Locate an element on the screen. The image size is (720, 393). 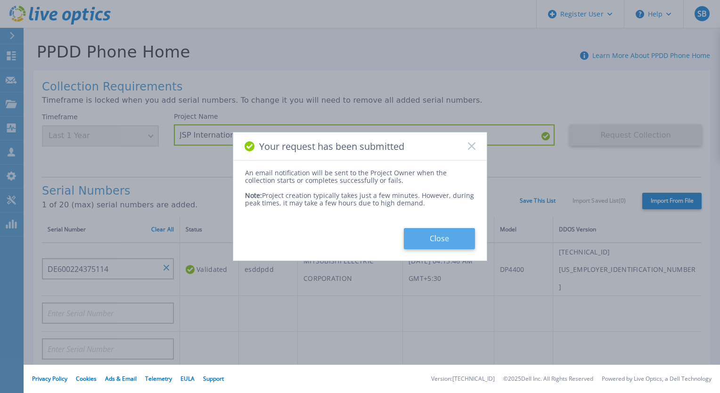
div: Project creation typically takes just a few minutes. However, during peak times, it may take a fe... is located at coordinates (360, 195).